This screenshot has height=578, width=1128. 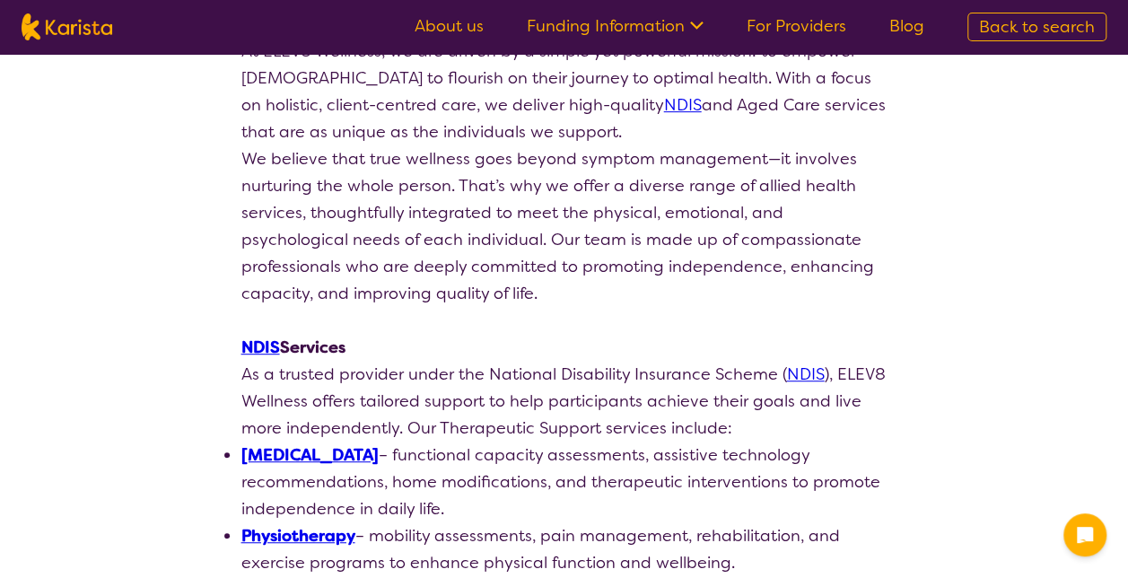 What do you see at coordinates (565, 482) in the screenshot?
I see `li: – functional capacity assessments, assistive technology recommendations, home modifications, and ...` at bounding box center [565, 482].